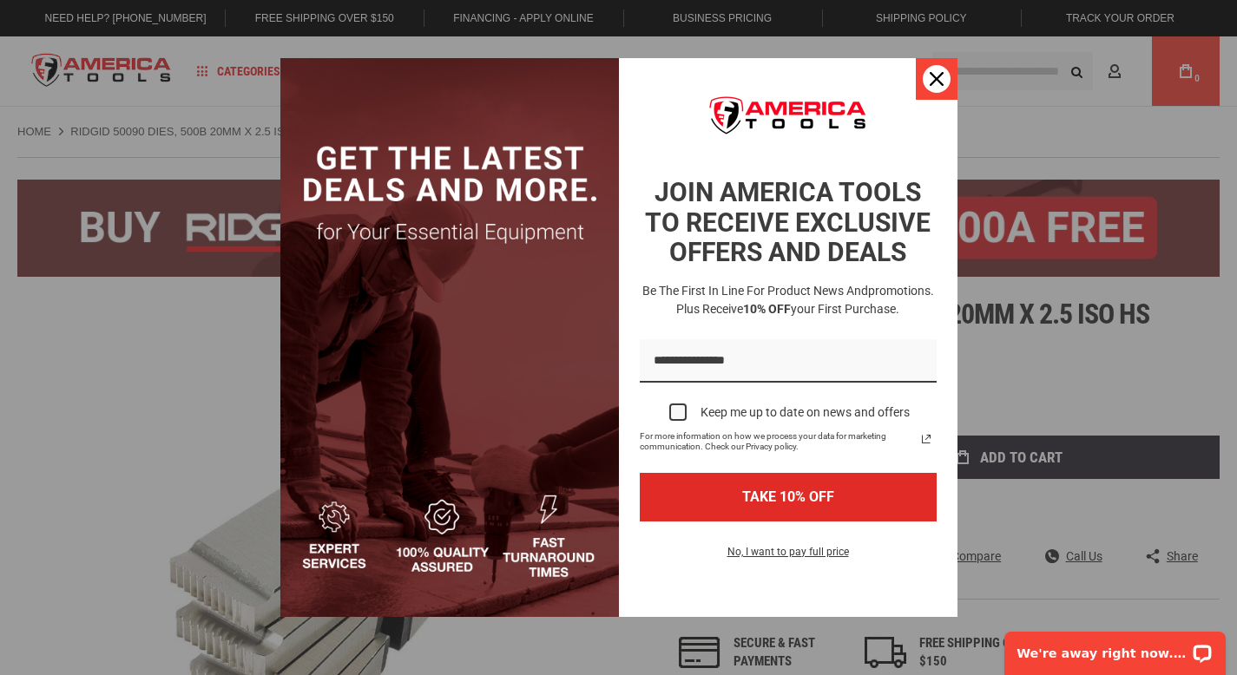  What do you see at coordinates (788, 300) in the screenshot?
I see `h3: Be the first in line for product news and` at bounding box center [788, 300].